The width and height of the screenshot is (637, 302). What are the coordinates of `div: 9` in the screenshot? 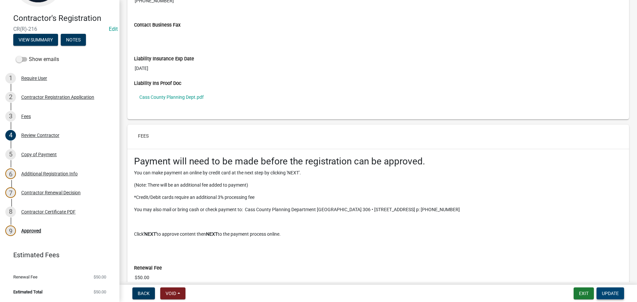 It's located at (11, 231).